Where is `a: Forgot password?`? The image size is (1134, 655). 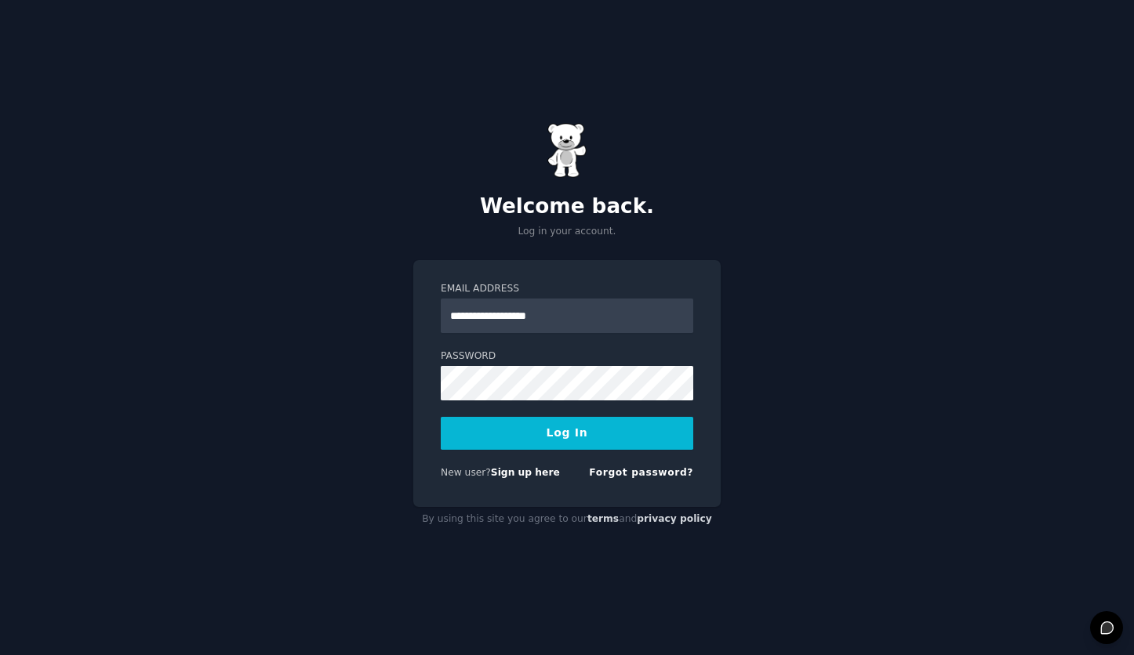 a: Forgot password? is located at coordinates (641, 473).